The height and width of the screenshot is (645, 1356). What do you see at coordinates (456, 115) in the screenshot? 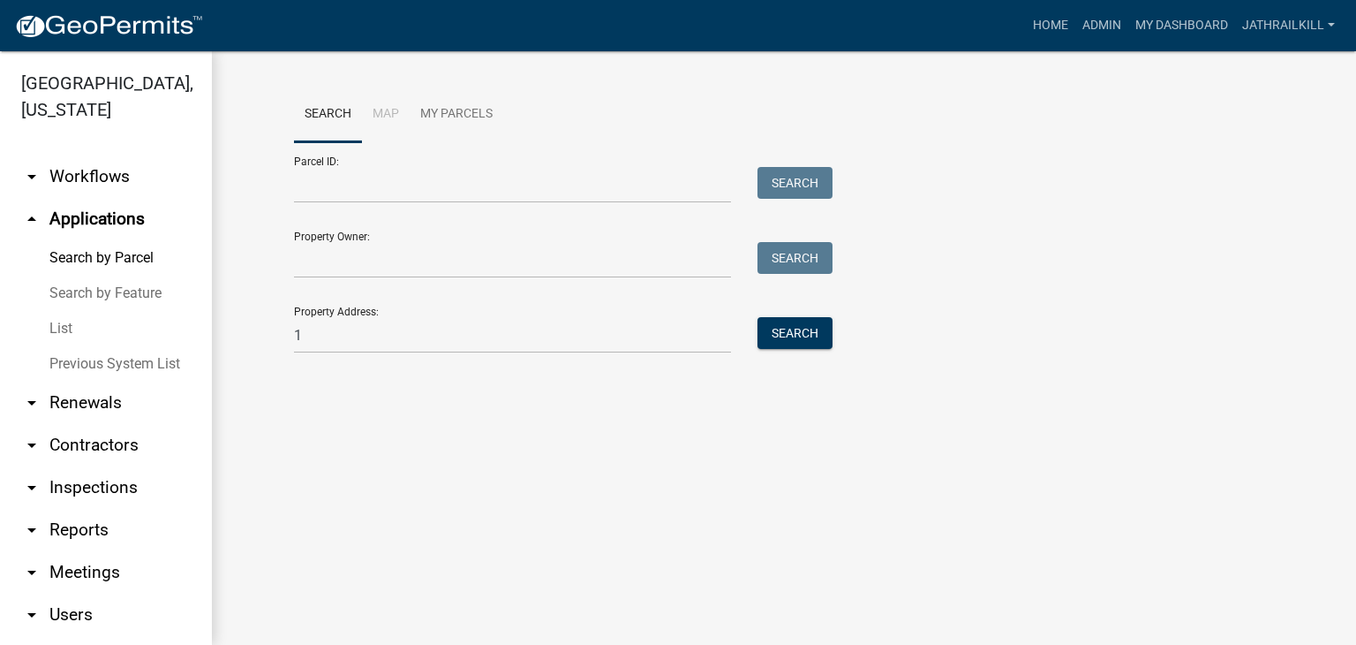
I see `a: My Parcels` at bounding box center [456, 115].